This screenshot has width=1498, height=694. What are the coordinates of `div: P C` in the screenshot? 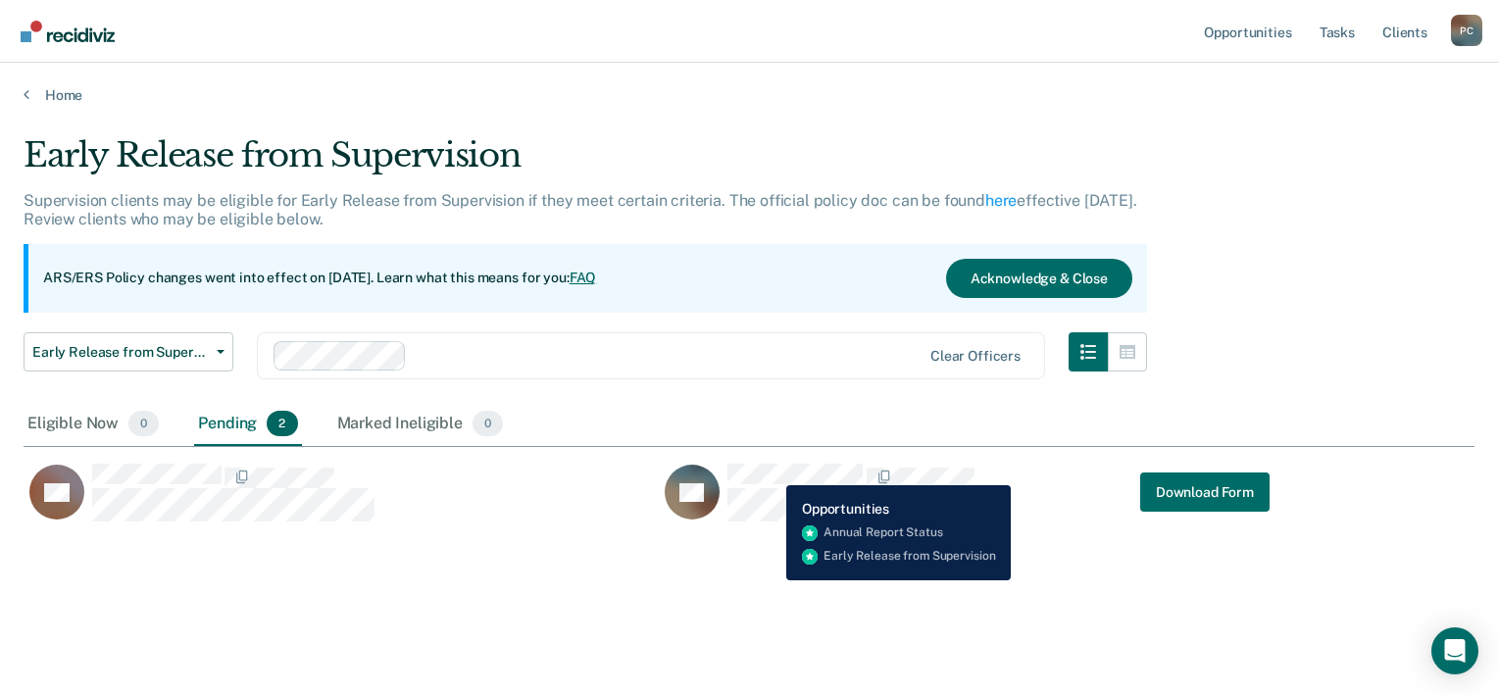 It's located at (1466, 30).